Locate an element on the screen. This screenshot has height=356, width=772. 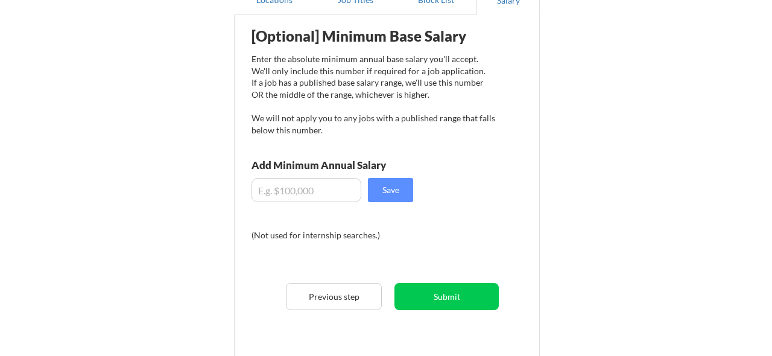
button: Submit is located at coordinates (446, 296).